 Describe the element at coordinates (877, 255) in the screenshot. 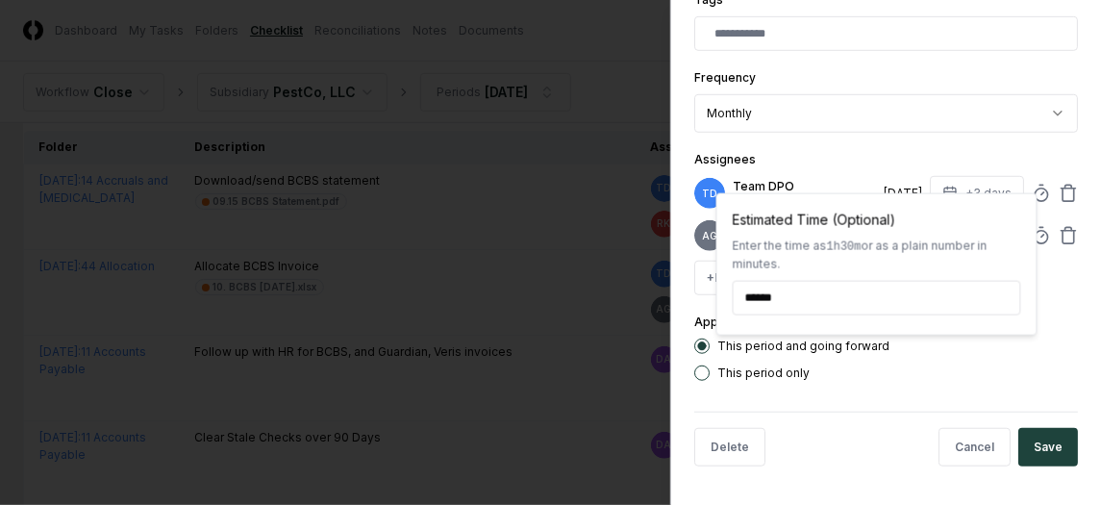

I see `div: Enter the time as or as a plain number in minutes.` at that location.